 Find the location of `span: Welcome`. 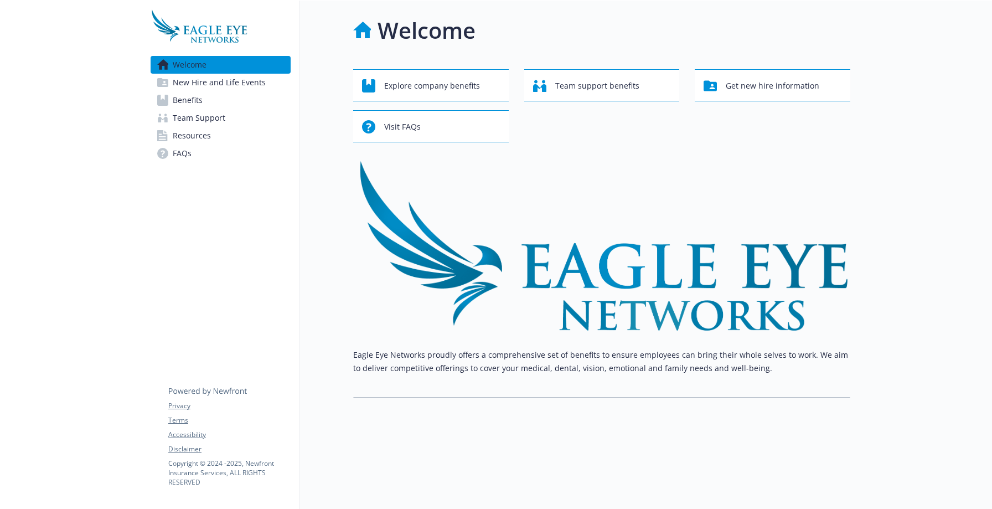

span: Welcome is located at coordinates (189, 65).